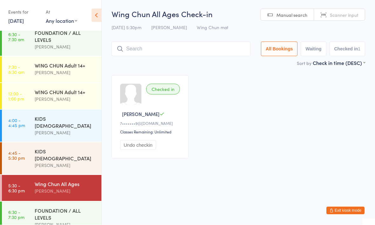  Describe the element at coordinates (359, 49) in the screenshot. I see `div: 1` at that location.